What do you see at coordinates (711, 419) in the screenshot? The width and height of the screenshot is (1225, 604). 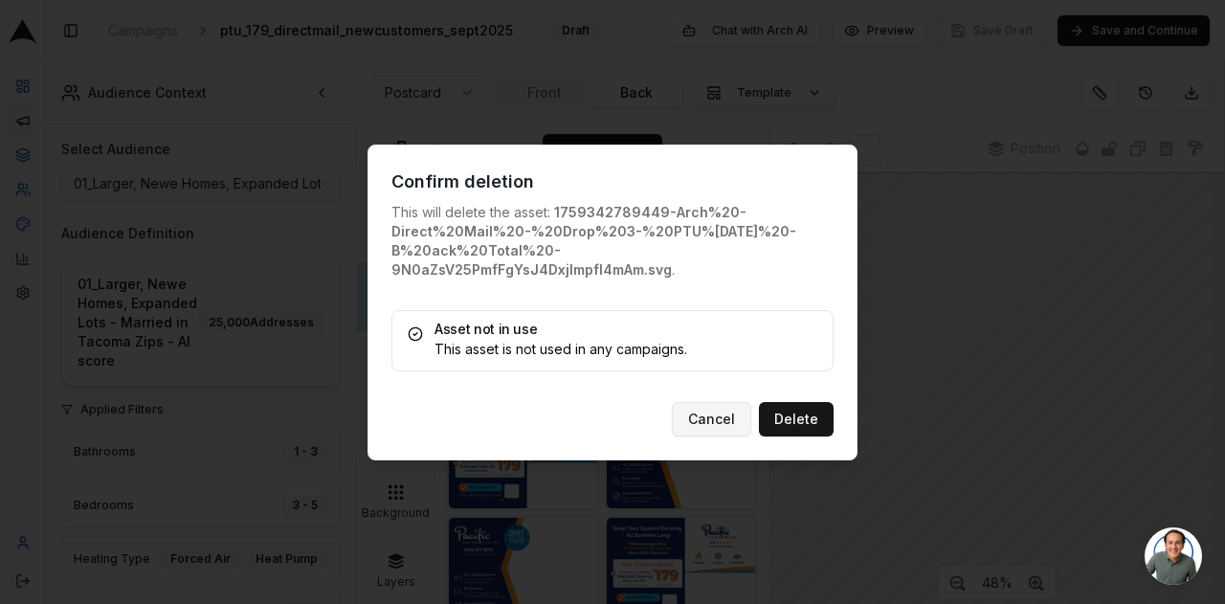 I see `button: Cancel` at bounding box center [711, 419].